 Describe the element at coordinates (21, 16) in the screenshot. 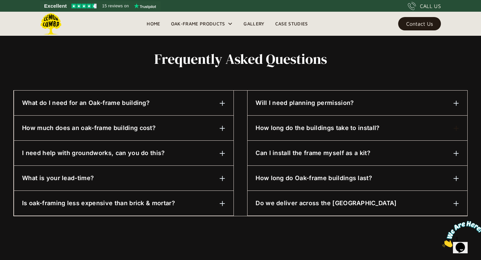

I see `div: CloseChat attention grabber` at that location.